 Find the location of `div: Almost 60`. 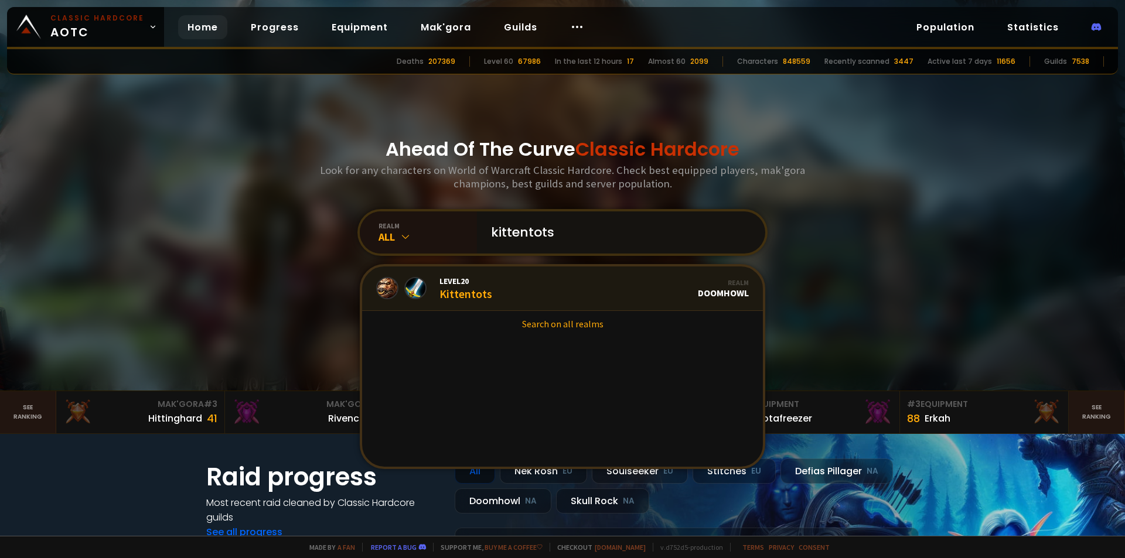

div: Almost 60 is located at coordinates (667, 62).